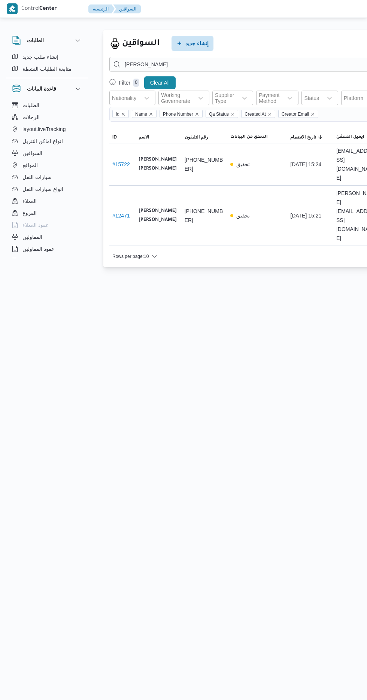 This screenshot has height=700, width=367. Describe the element at coordinates (31, 105) in the screenshot. I see `span: الطلبات` at that location.